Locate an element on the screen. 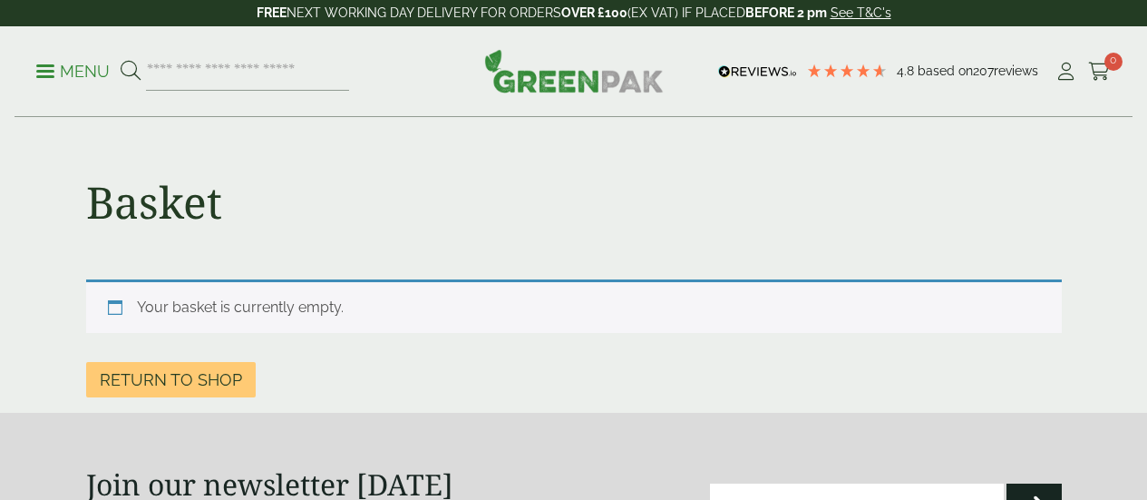 The height and width of the screenshot is (500, 1147). img: GreenPak Supplies is located at coordinates (574, 71).